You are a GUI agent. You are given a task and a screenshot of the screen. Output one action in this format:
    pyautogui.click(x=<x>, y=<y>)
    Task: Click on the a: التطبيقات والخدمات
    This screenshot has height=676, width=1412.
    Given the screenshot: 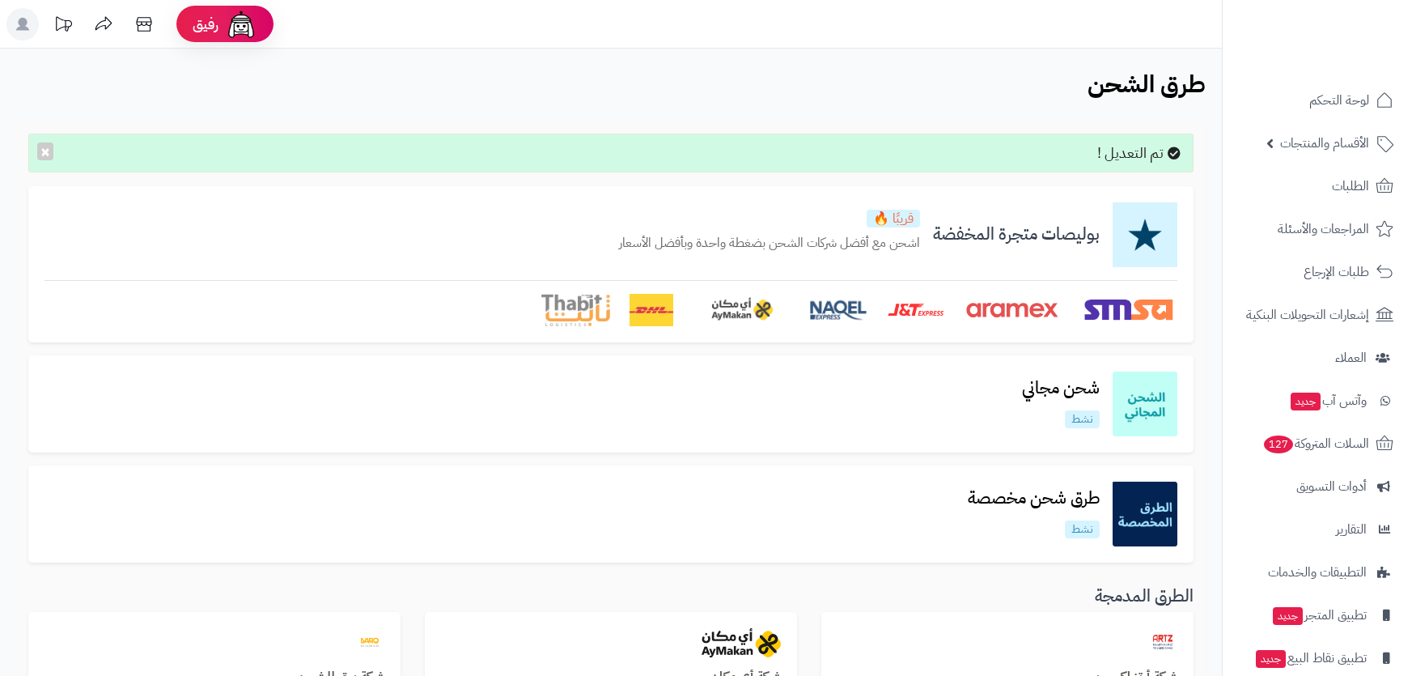 What is the action you would take?
    pyautogui.click(x=1318, y=572)
    